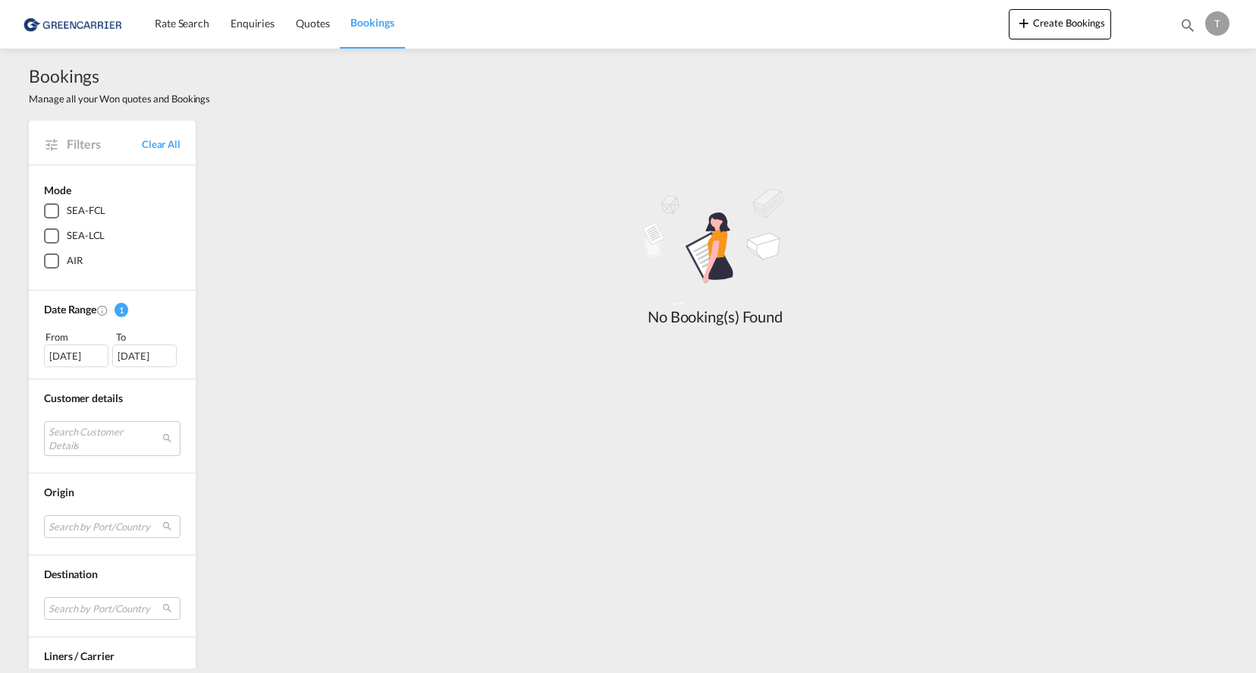 The width and height of the screenshot is (1256, 673). I want to click on div: To, so click(148, 337).